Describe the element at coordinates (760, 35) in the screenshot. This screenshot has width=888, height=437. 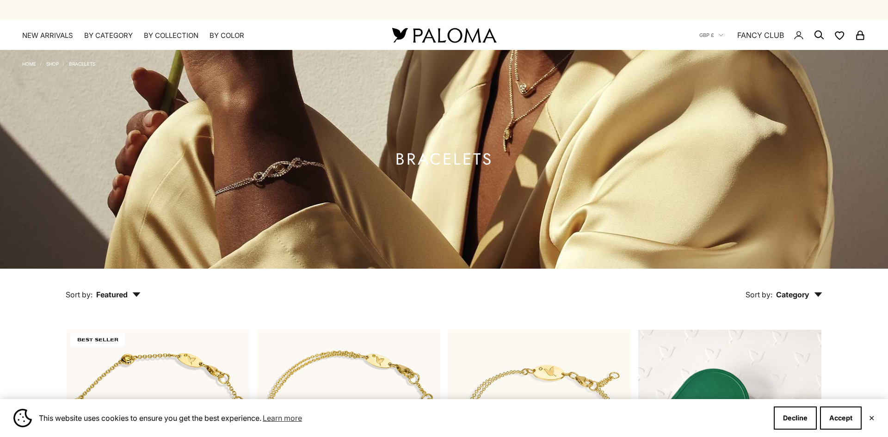
I see `a: FANCY CLUB` at that location.